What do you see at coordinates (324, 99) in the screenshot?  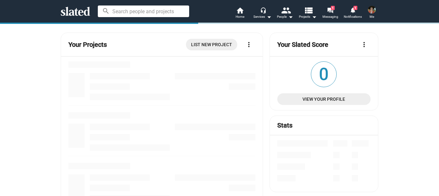 I see `a: View Your Profile` at bounding box center [324, 99].